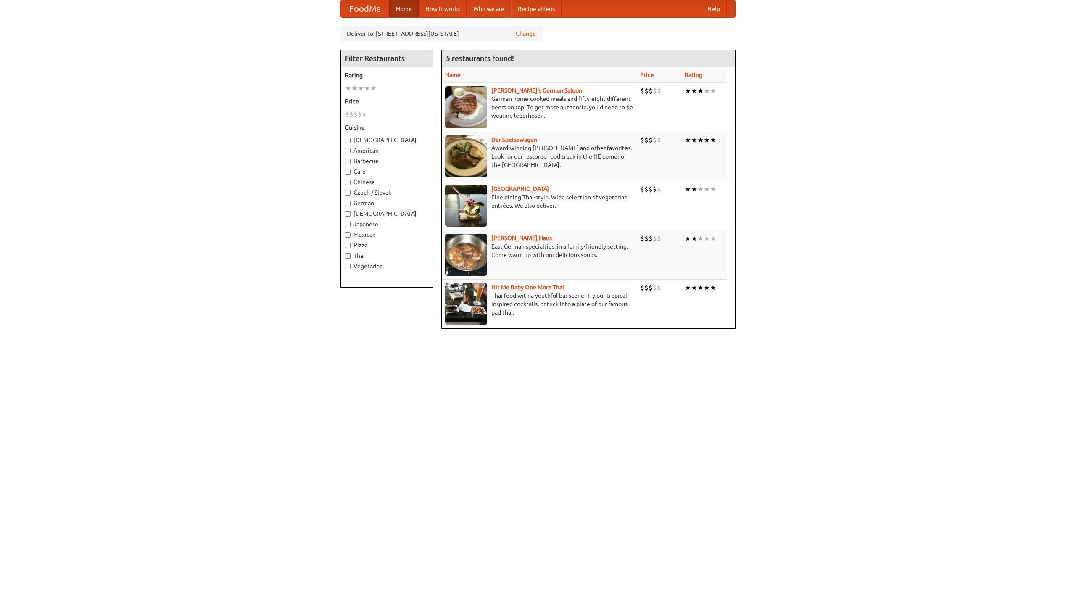 Image resolution: width=1076 pixels, height=595 pixels. What do you see at coordinates (466, 304) in the screenshot?
I see `img: babythai.jpg` at bounding box center [466, 304].